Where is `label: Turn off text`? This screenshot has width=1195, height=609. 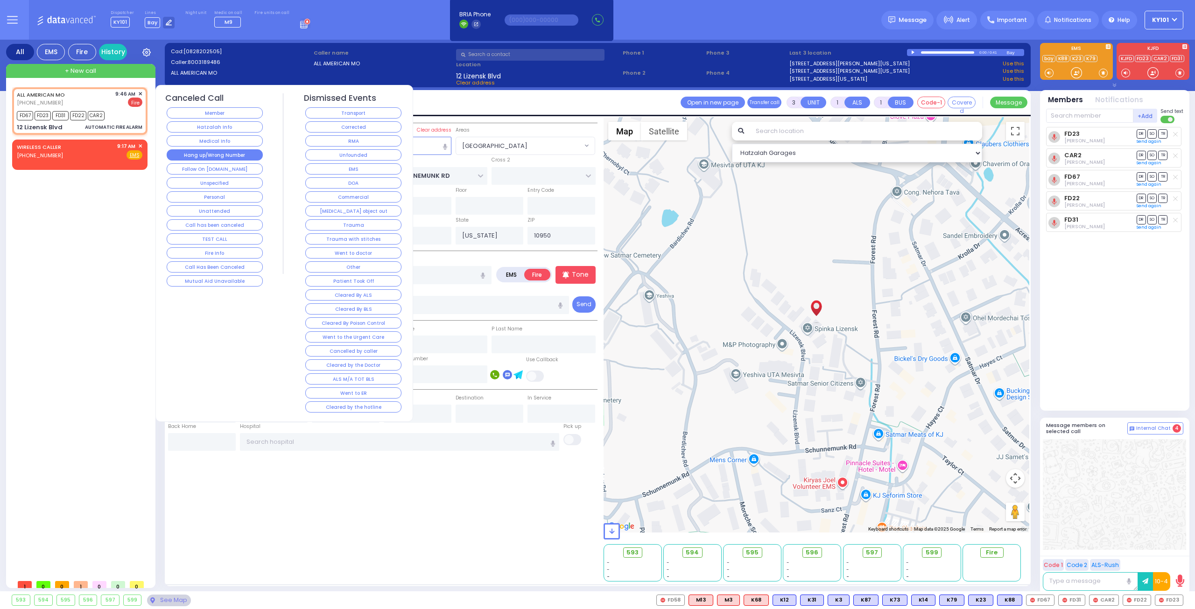 label: Turn off text is located at coordinates (1168, 119).